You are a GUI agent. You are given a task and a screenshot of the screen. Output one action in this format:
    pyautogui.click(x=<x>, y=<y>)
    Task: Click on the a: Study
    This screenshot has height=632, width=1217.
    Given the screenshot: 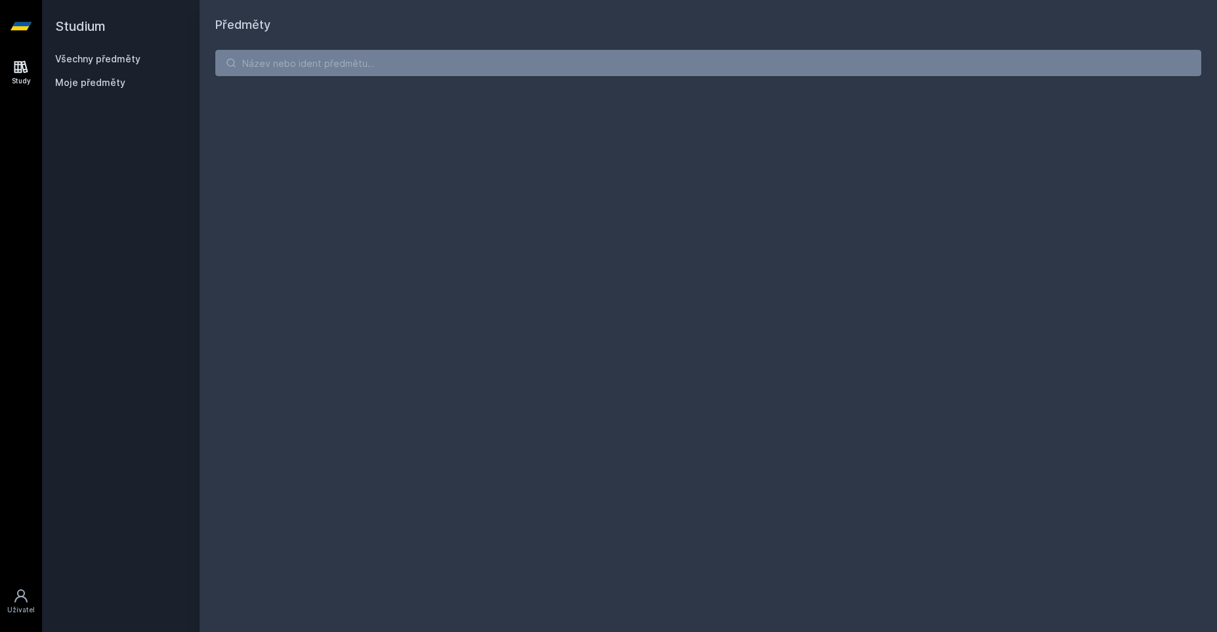 What is the action you would take?
    pyautogui.click(x=21, y=72)
    